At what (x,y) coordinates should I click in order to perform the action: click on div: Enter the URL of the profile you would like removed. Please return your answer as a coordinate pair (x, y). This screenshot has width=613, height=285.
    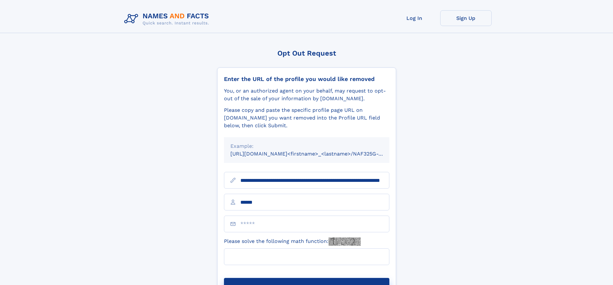
    Looking at the image, I should click on (307, 79).